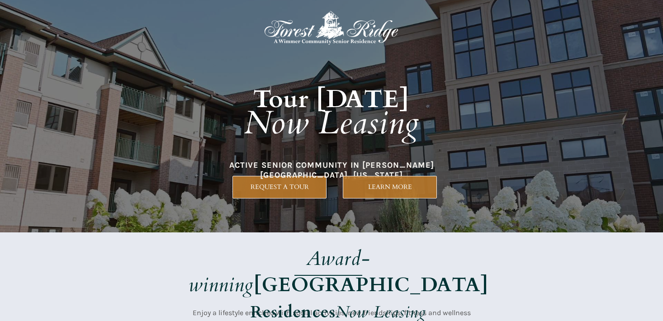 This screenshot has width=663, height=321. I want to click on em: Award-winning, so click(279, 272).